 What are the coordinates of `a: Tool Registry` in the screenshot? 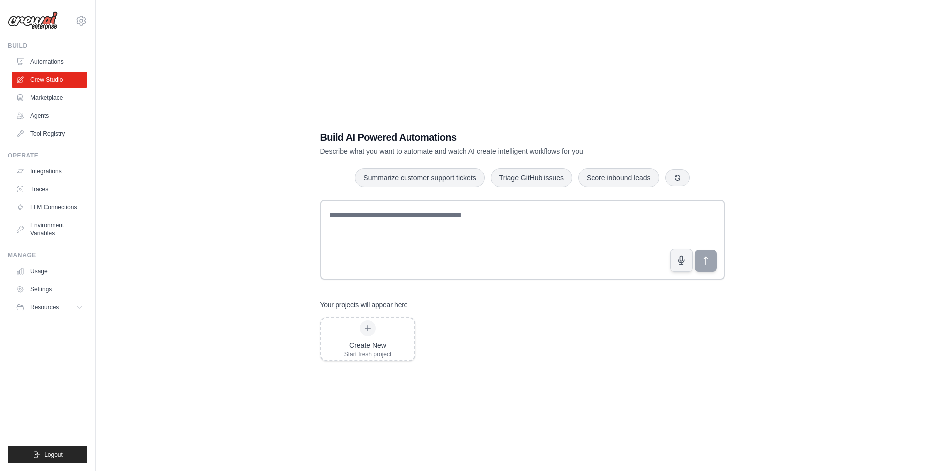 It's located at (49, 133).